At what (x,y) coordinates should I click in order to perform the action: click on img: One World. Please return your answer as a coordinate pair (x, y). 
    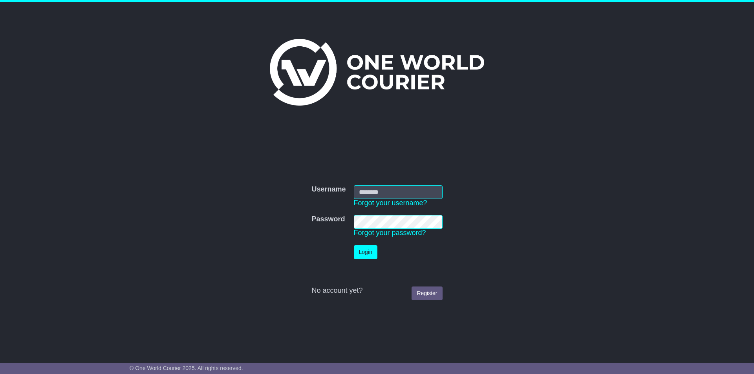
    Looking at the image, I should click on (377, 72).